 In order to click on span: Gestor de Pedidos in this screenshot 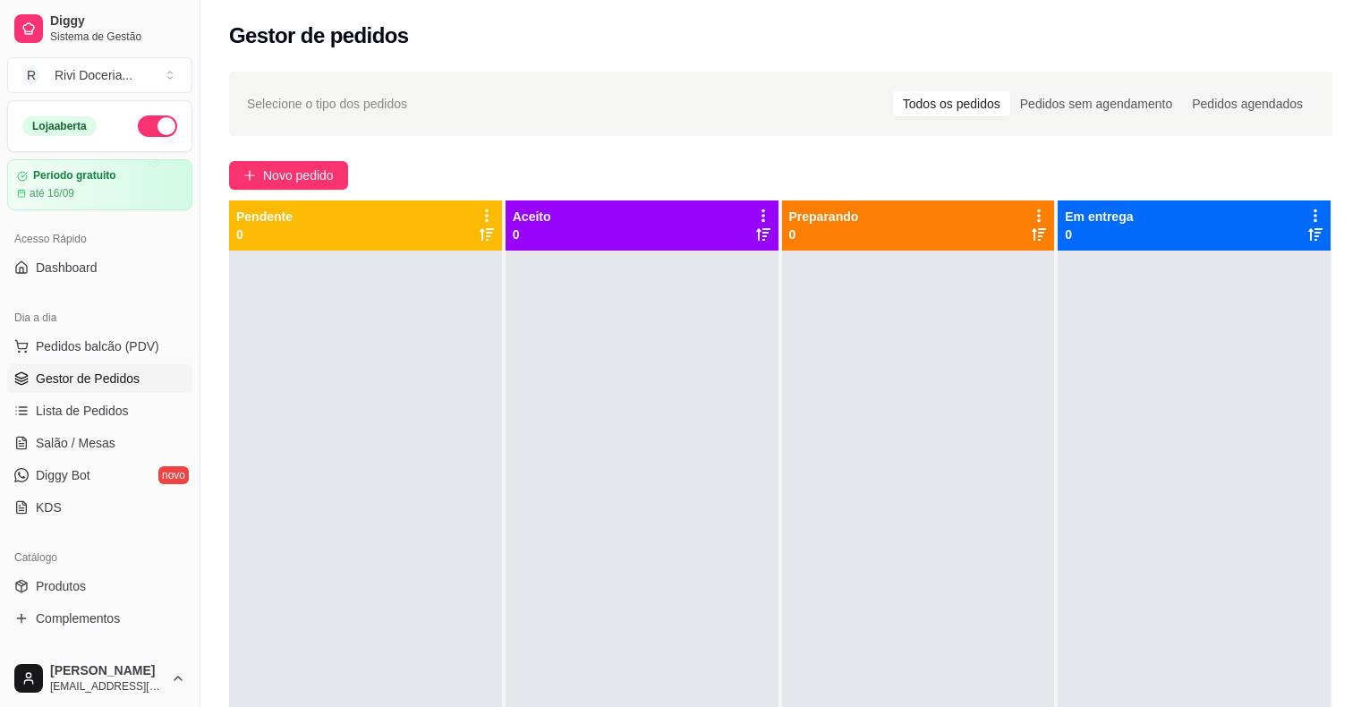, I will do `click(88, 378)`.